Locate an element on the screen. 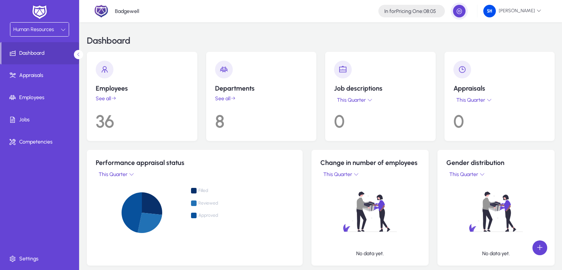 This screenshot has width=562, height=270. p: 8 is located at coordinates (261, 118).